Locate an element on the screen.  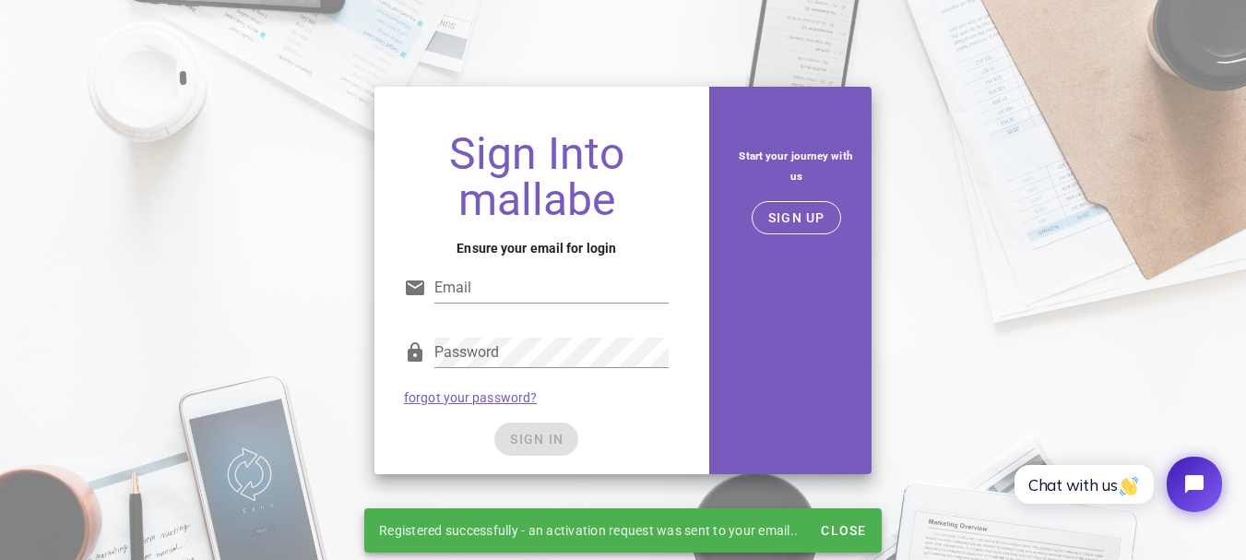
h5: Start your journey with us is located at coordinates (796, 166).